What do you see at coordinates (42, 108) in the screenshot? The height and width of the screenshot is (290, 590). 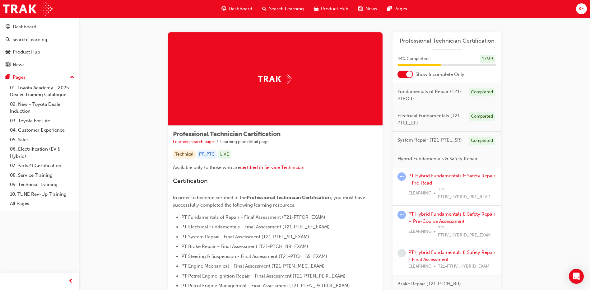 I see `a: 02. New - Toyota Dealer Induction` at bounding box center [42, 108].